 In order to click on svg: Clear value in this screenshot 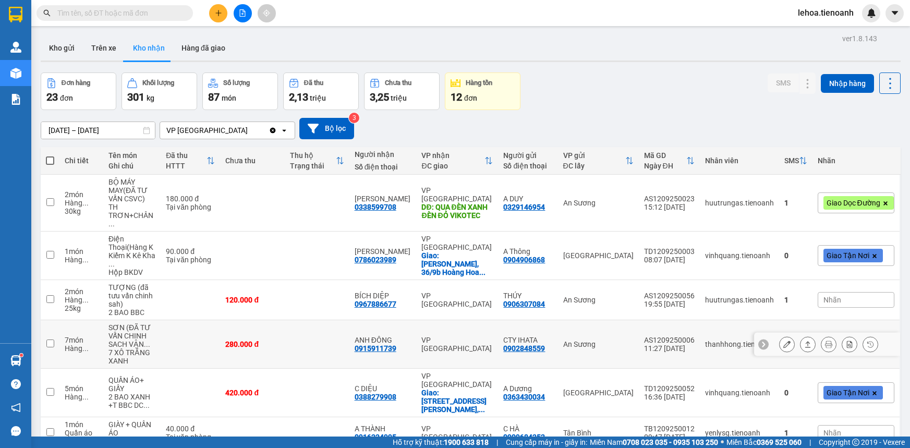, I will do `click(273, 130)`.